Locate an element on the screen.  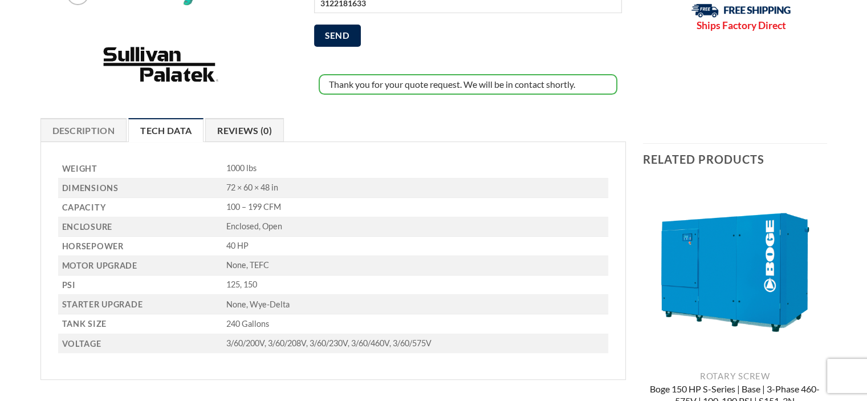
a: Description is located at coordinates (84, 130).